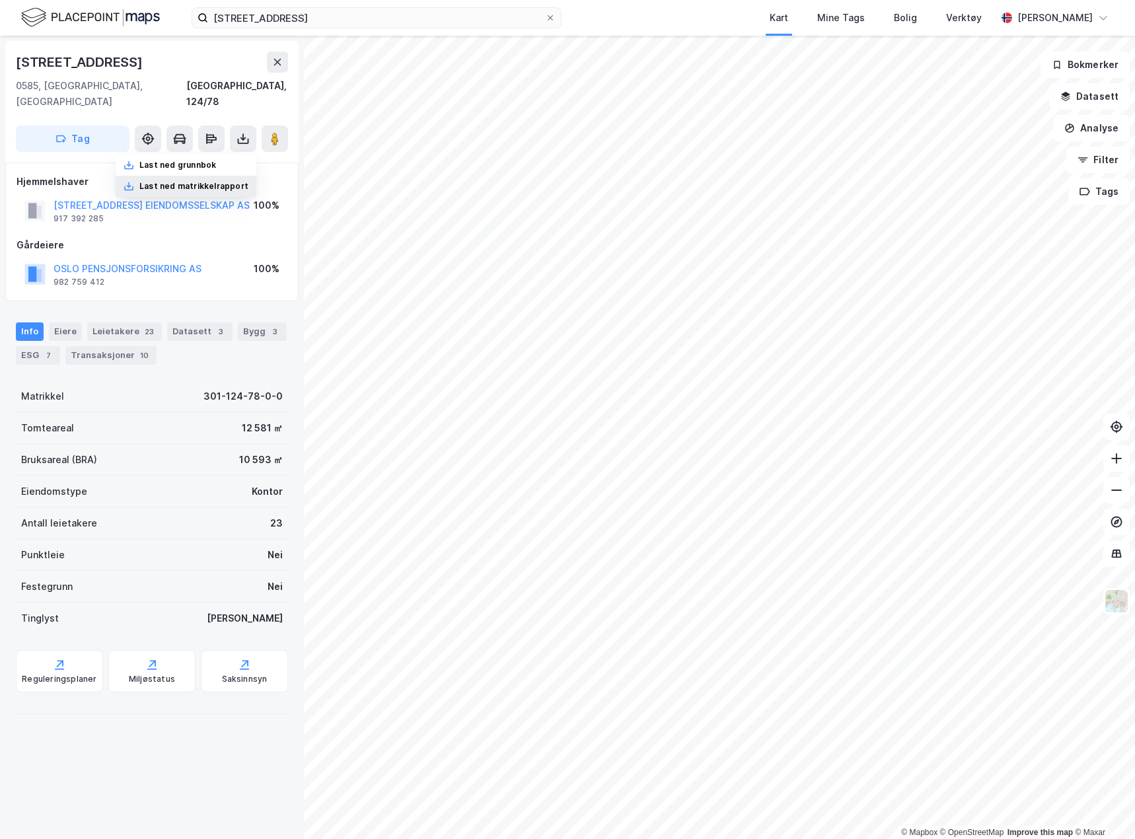  Describe the element at coordinates (178, 165) in the screenshot. I see `div: Last ned grunnbok` at that location.